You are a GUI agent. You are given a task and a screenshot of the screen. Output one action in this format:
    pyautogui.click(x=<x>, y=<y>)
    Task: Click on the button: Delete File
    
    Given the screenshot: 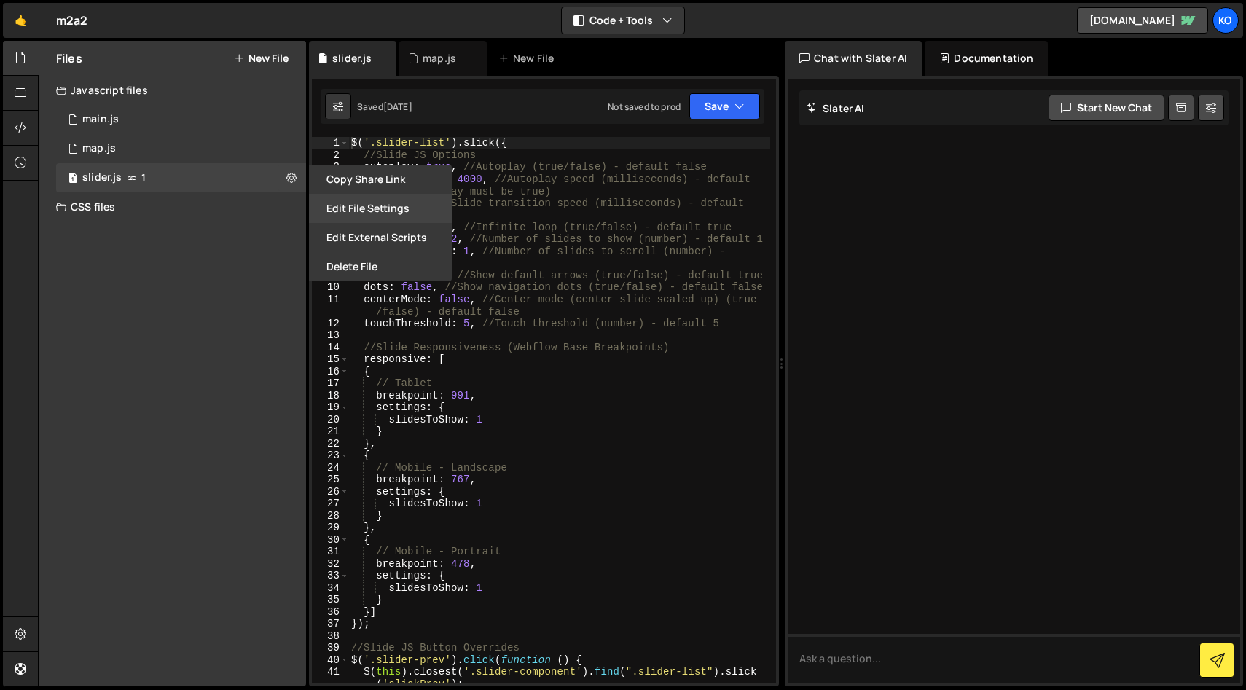 What is the action you would take?
    pyautogui.click(x=380, y=267)
    